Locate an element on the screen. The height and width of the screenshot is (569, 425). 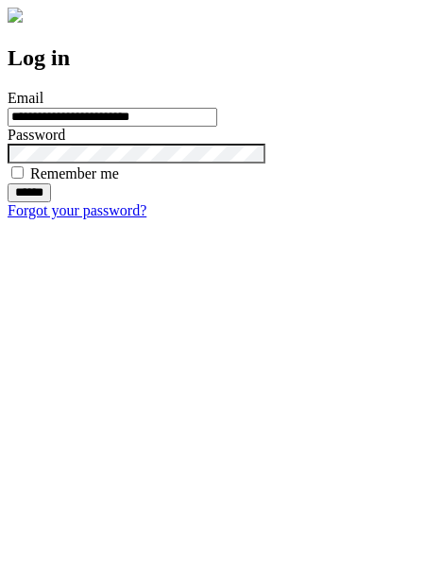
label: Remember me is located at coordinates (75, 173).